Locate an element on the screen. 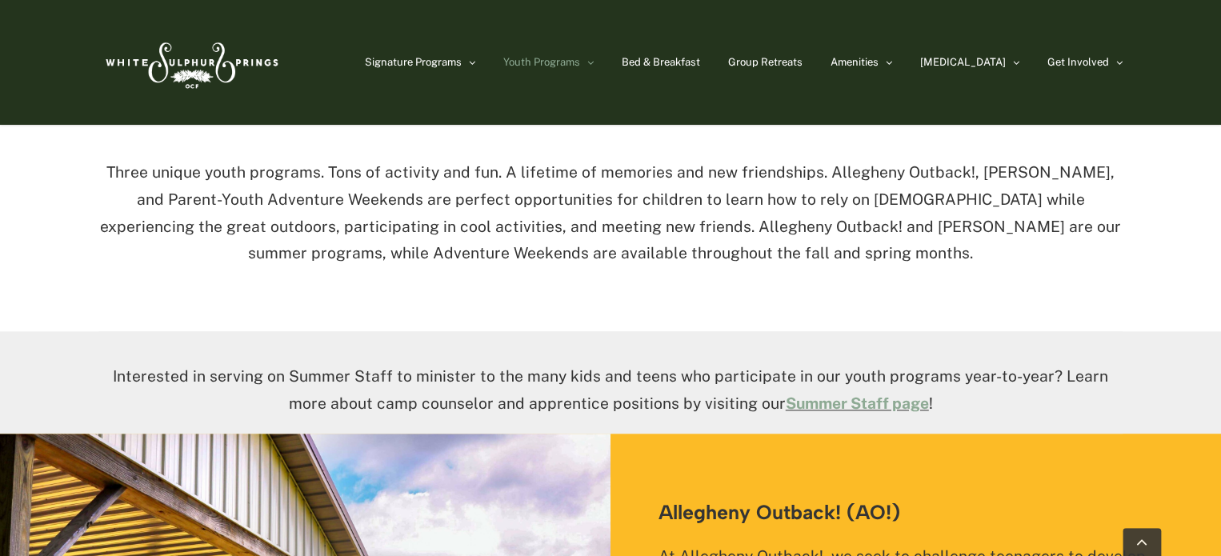  span: Bed & Breakfast is located at coordinates (661, 62).